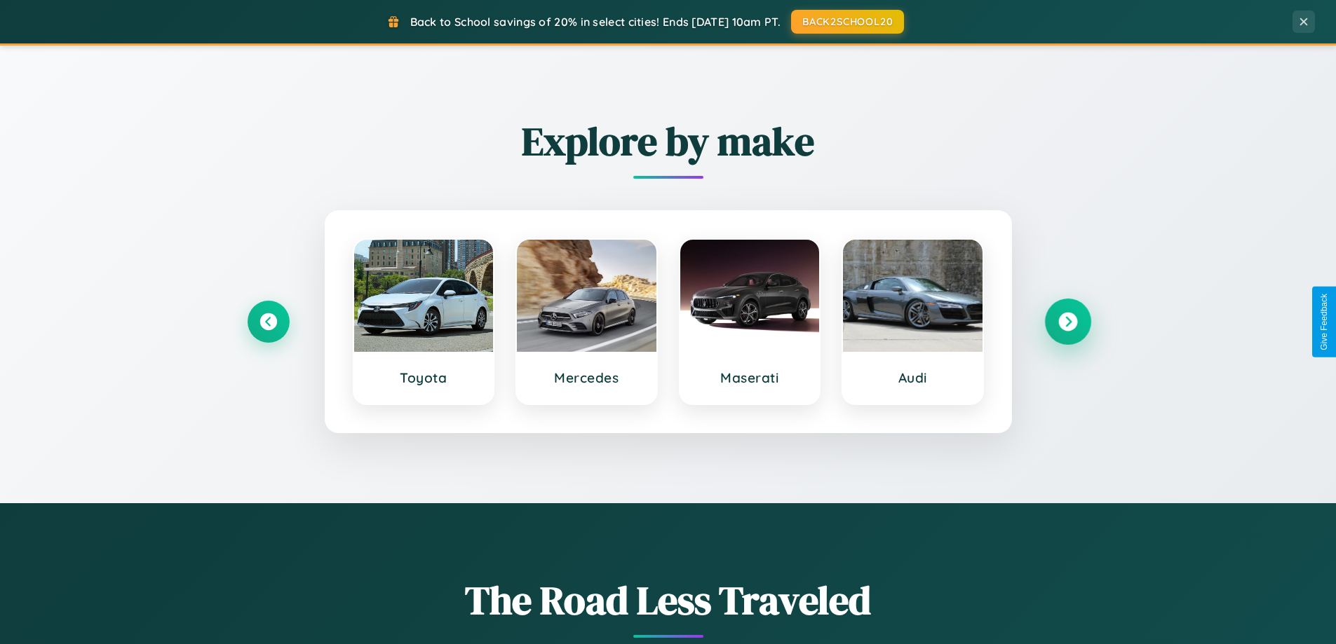 The width and height of the screenshot is (1336, 644). What do you see at coordinates (586, 378) in the screenshot?
I see `h3: Mercedes` at bounding box center [586, 378].